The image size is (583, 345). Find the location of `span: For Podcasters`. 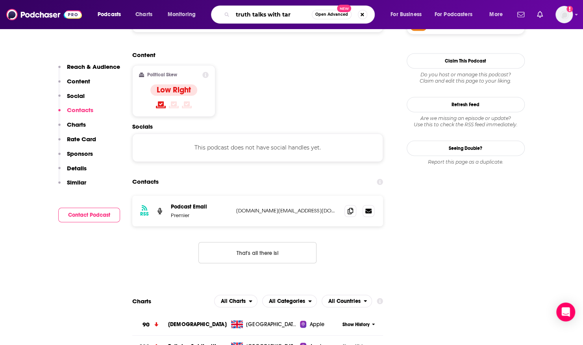

span: For Podcasters is located at coordinates (454, 15).